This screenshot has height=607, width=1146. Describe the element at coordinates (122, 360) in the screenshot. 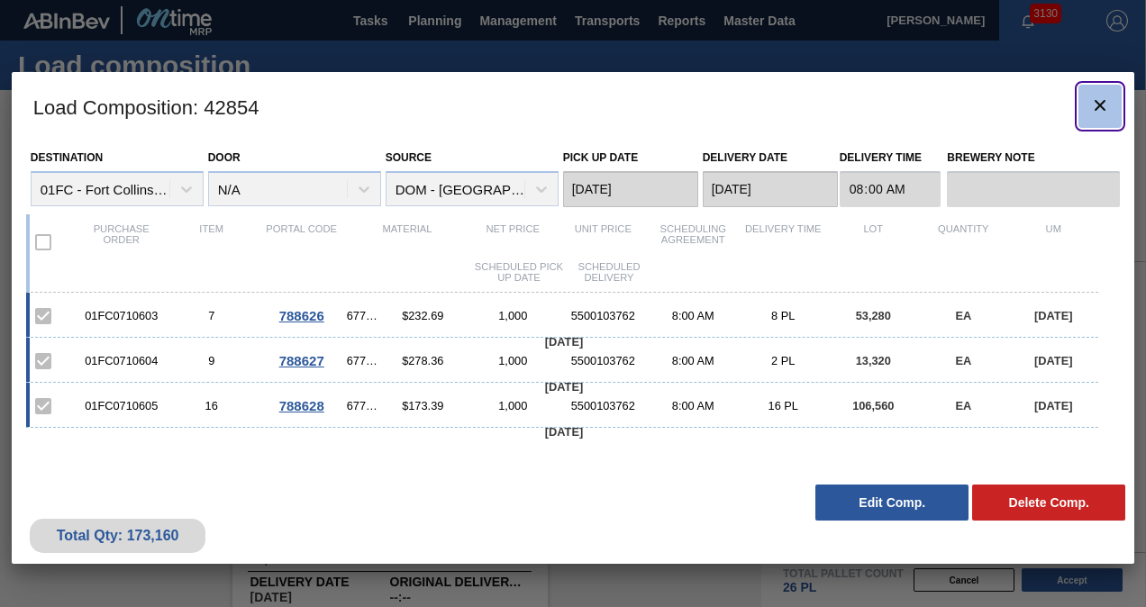

I see `div: 01FC0710604` at that location.